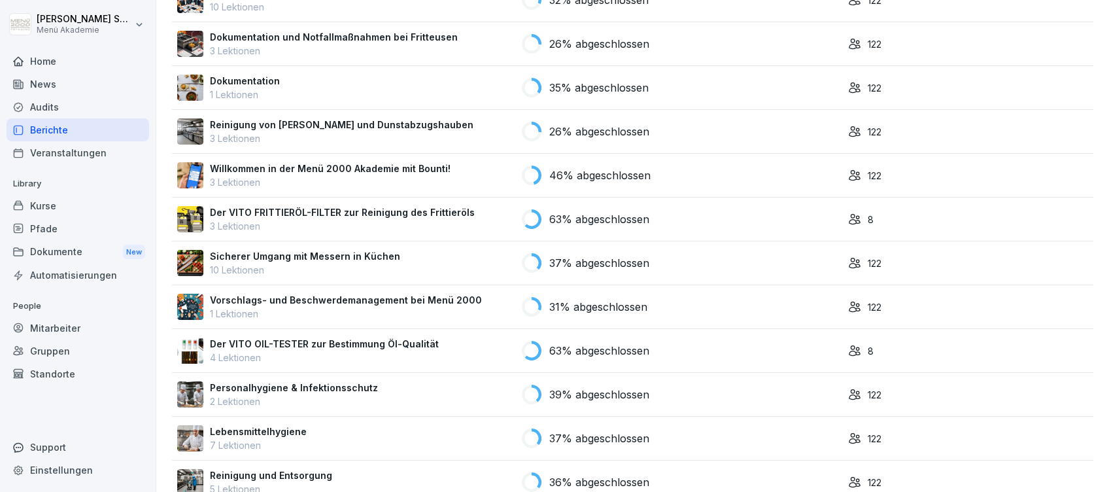 The height and width of the screenshot is (492, 1109). I want to click on p: Menü Akademie, so click(84, 30).